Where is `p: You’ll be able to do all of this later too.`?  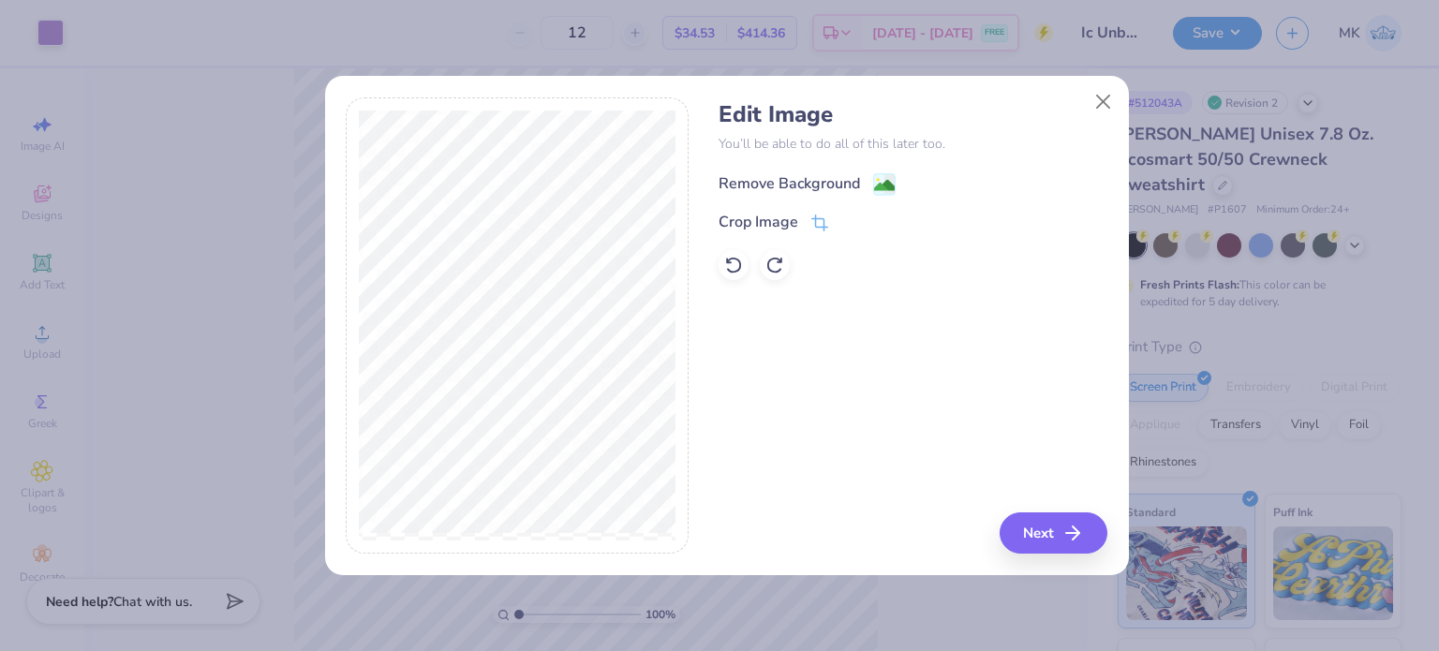 p: You’ll be able to do all of this later too. is located at coordinates (912, 143).